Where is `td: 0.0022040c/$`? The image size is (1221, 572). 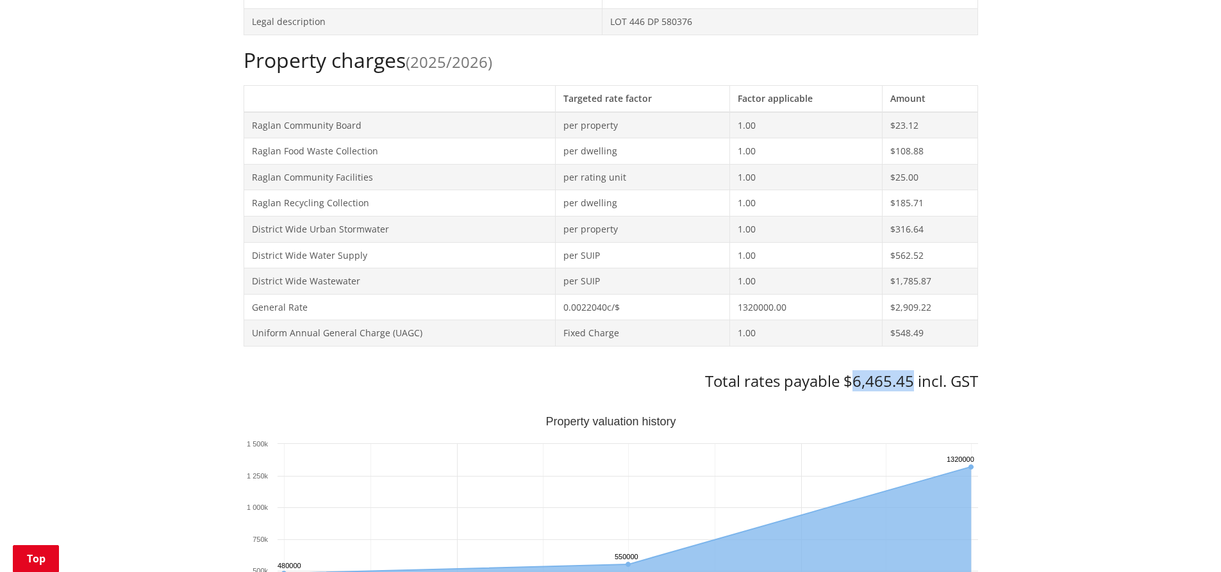
td: 0.0022040c/$ is located at coordinates (642, 307).